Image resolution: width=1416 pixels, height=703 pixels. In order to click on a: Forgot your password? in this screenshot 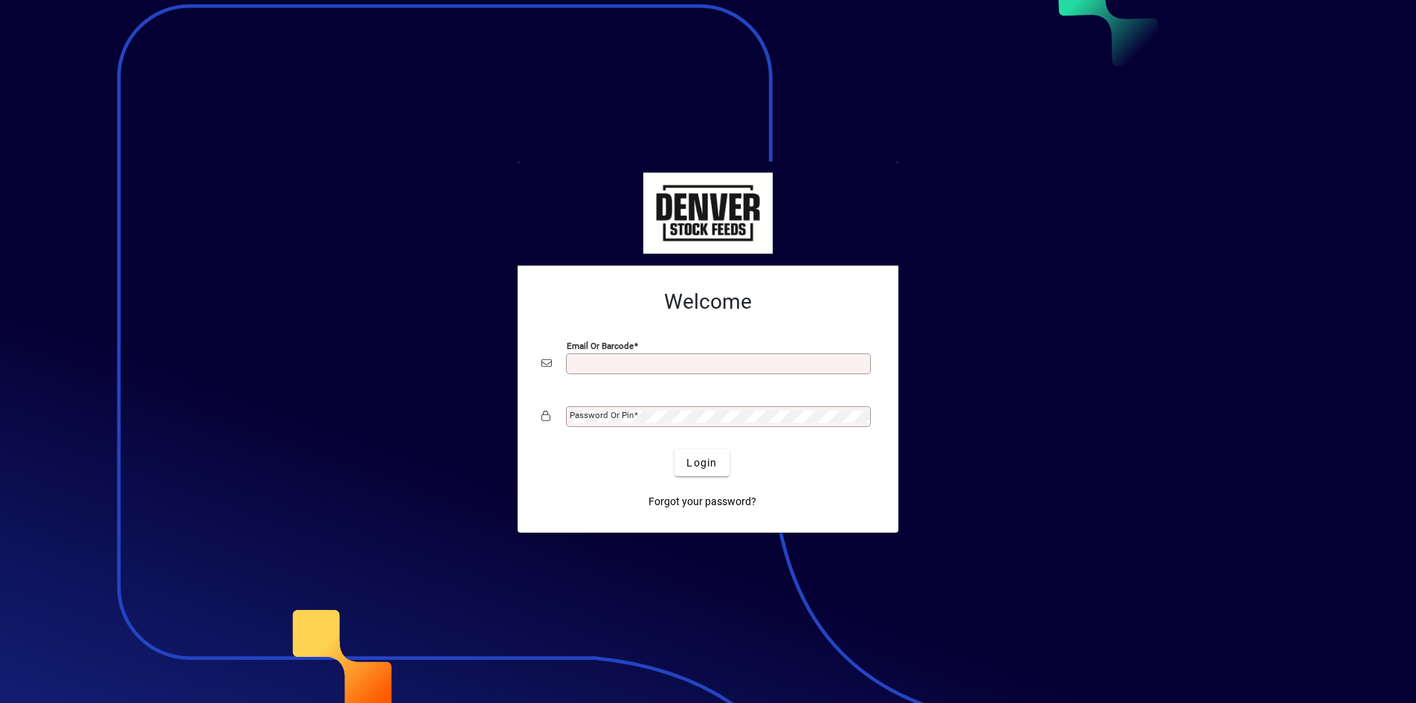, I will do `click(702, 501)`.